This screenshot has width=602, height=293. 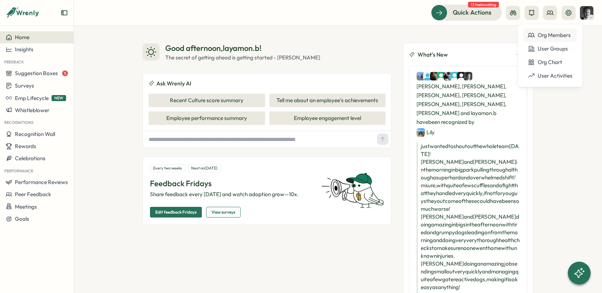 What do you see at coordinates (64, 13) in the screenshot?
I see `button: Expand sidebar` at bounding box center [64, 13].